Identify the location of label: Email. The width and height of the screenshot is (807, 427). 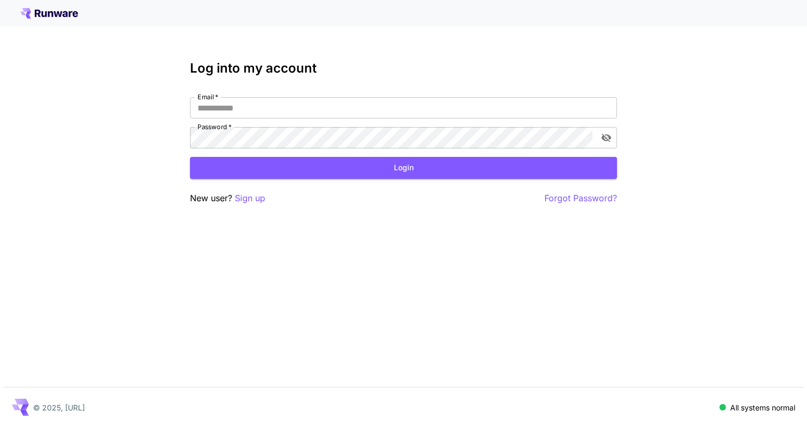
(208, 97).